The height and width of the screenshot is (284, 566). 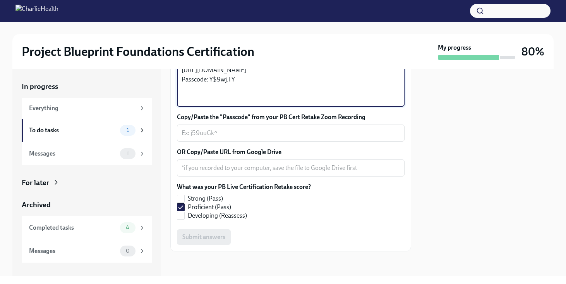 What do you see at coordinates (87, 182) in the screenshot?
I see `a: For later` at bounding box center [87, 182].